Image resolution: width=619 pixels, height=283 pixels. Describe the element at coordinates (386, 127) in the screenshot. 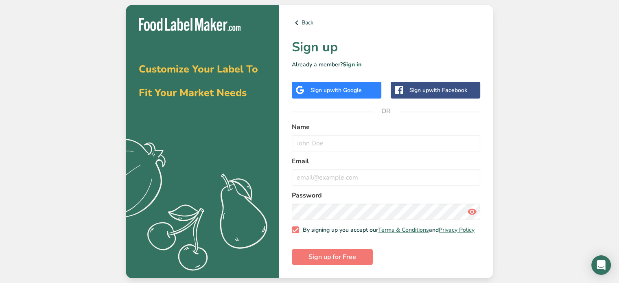

I see `label: Name` at that location.